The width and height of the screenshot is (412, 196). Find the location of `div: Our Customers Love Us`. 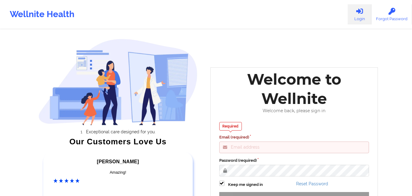

div: Our Customers Love Us is located at coordinates (118, 141).